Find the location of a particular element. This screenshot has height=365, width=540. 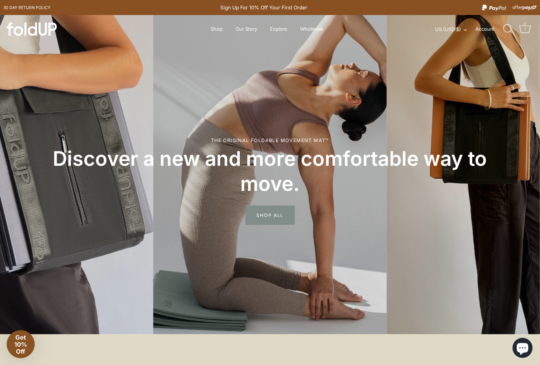

div: 1 is located at coordinates (526, 29).